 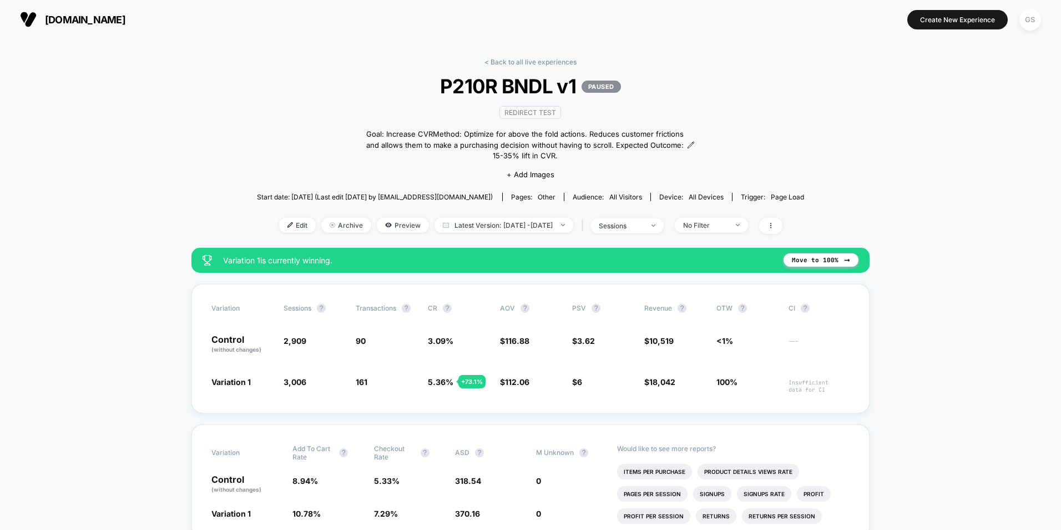 What do you see at coordinates (533, 197) in the screenshot?
I see `div: Pages:` at bounding box center [533, 197].